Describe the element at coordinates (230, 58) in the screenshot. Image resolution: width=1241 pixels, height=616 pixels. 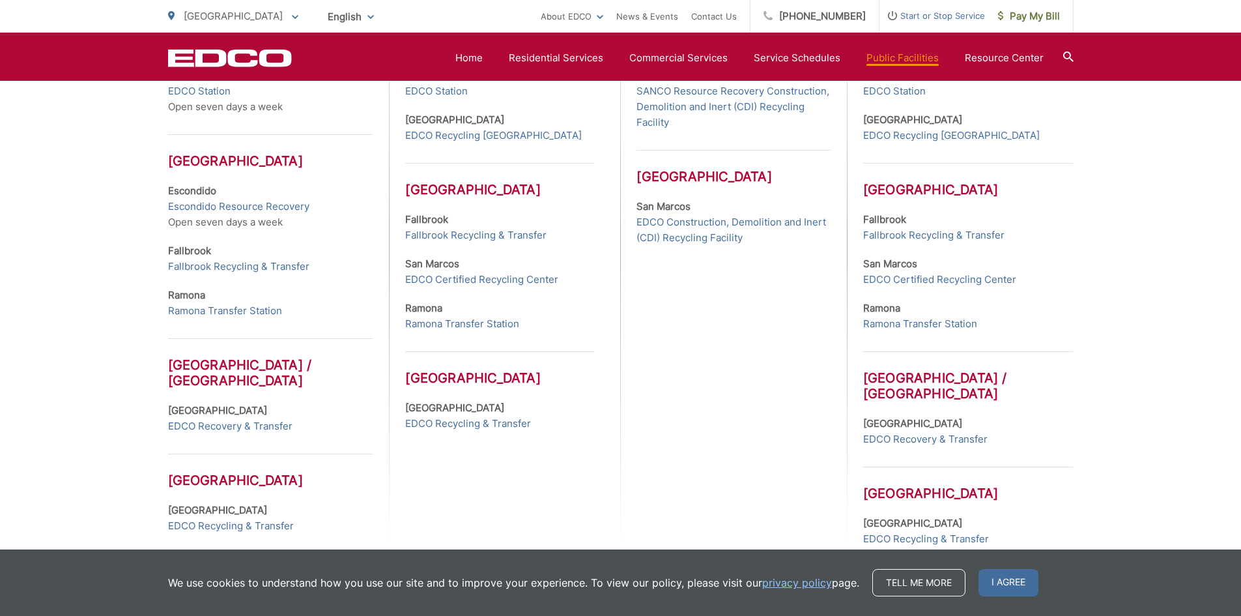
I see `a: EDCD logo. Return to the homepage.` at that location.